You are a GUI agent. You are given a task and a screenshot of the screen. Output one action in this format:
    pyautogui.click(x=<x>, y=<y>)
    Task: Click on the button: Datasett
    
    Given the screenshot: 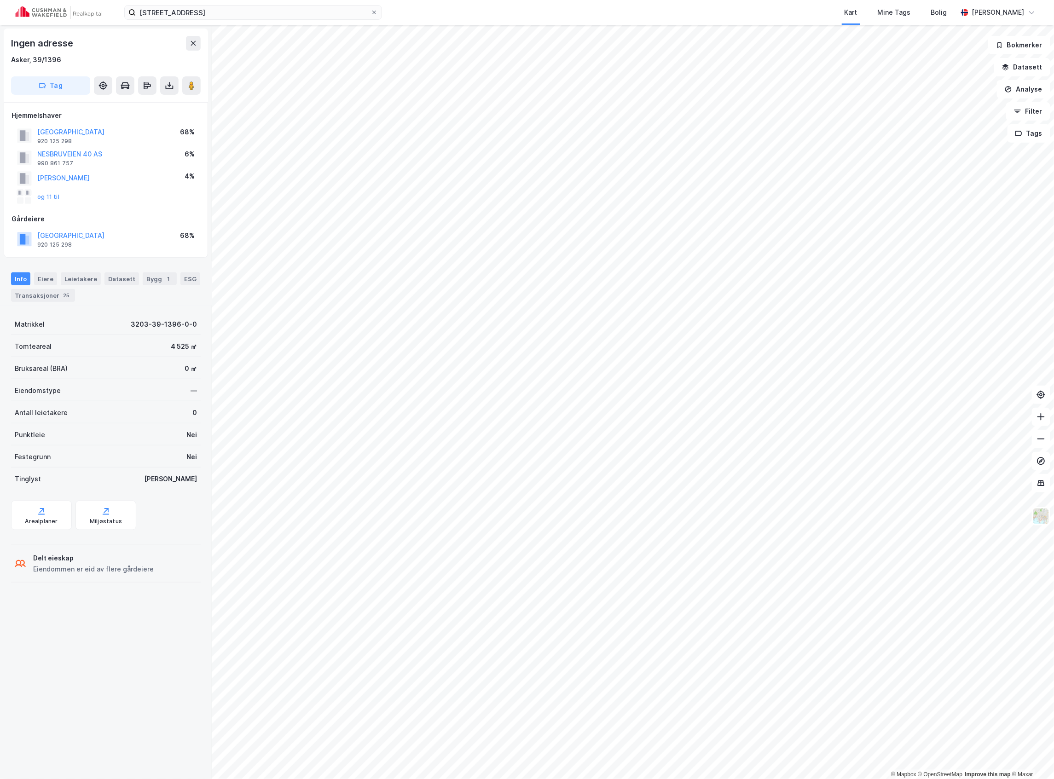 What is the action you would take?
    pyautogui.click(x=1022, y=67)
    